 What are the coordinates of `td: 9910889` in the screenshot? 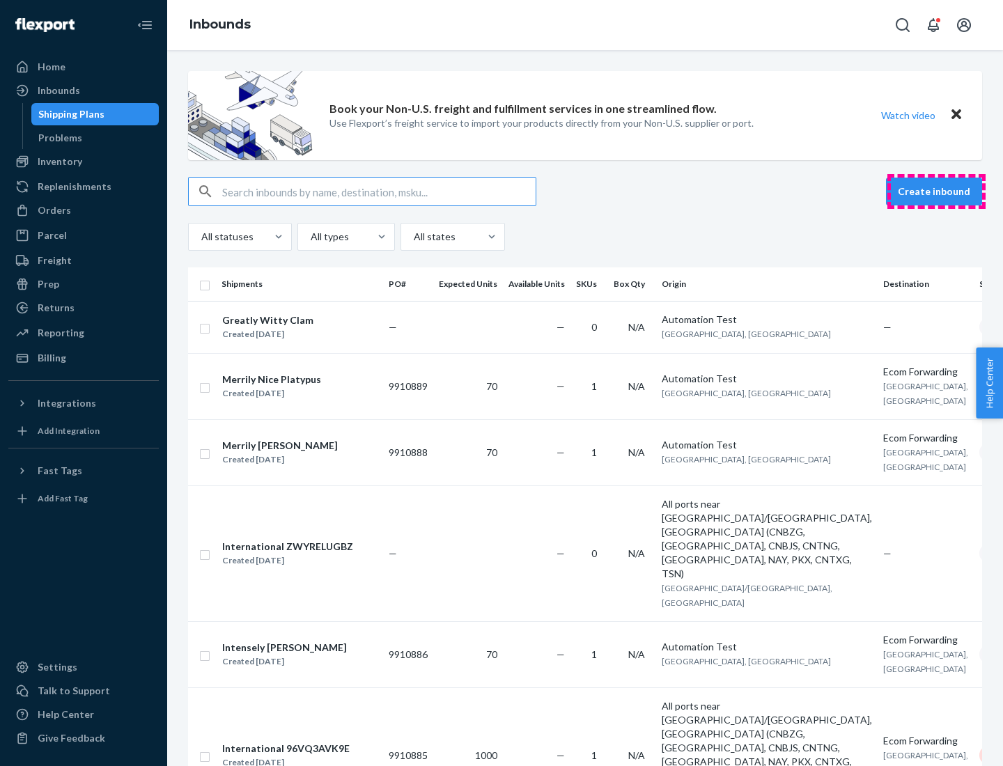 It's located at (408, 386).